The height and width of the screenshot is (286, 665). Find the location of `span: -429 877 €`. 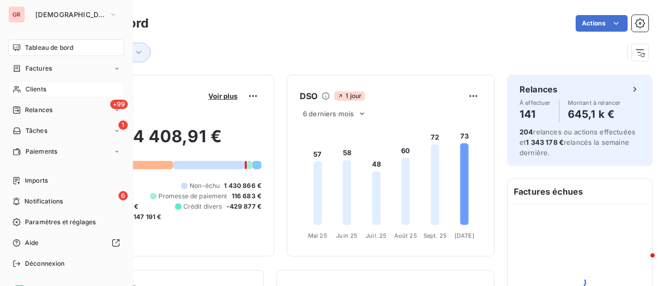

span: -429 877 € is located at coordinates (244, 207).